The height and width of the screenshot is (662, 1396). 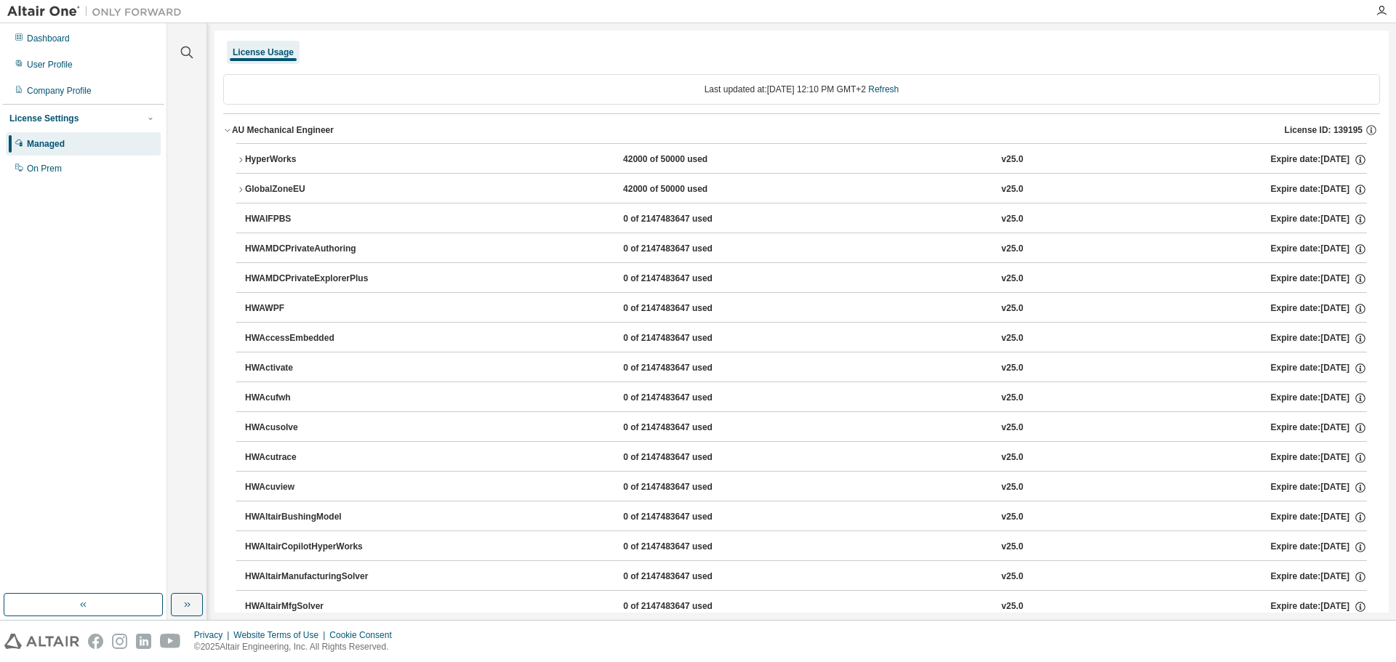 I want to click on img: youtube.svg, so click(x=170, y=641).